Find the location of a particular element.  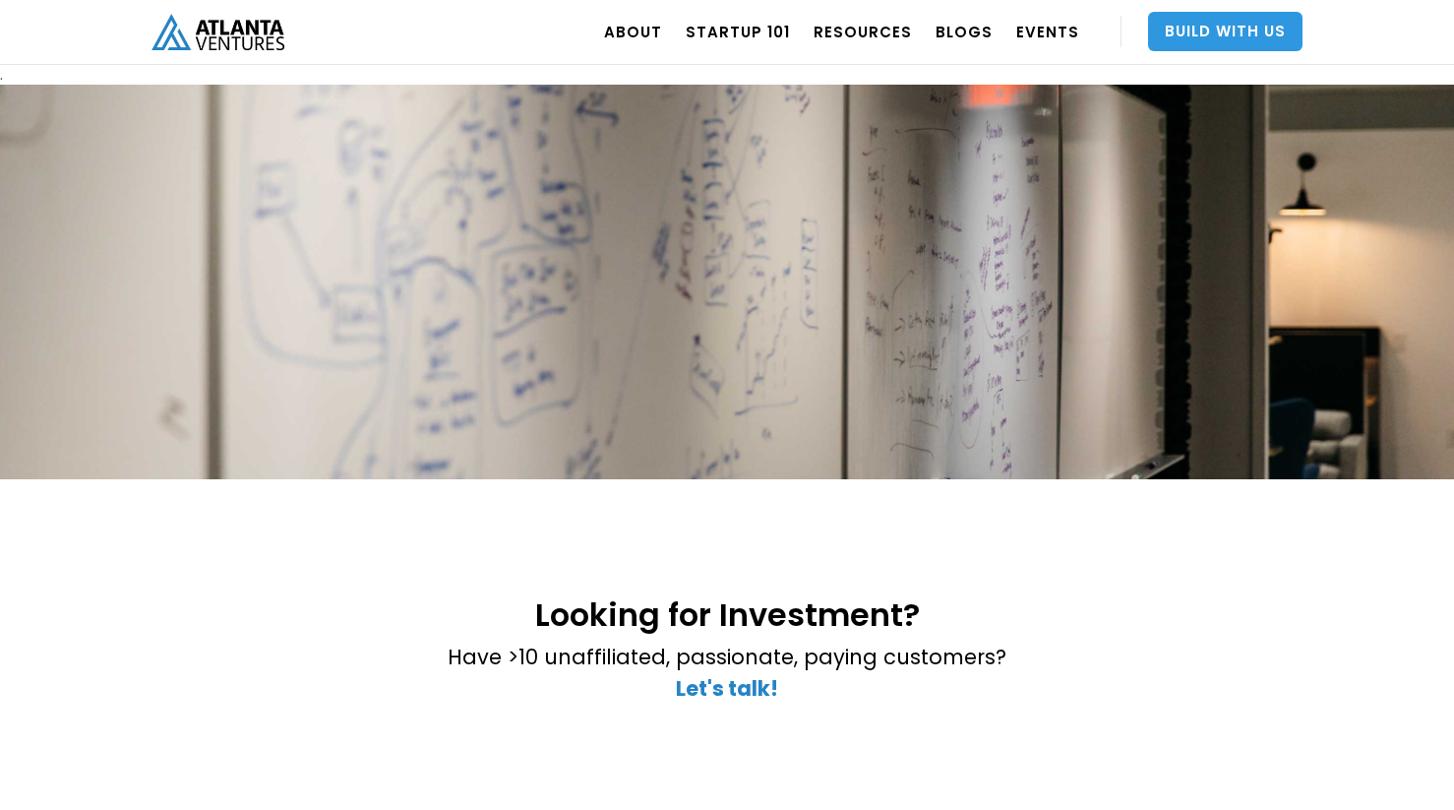

a: EVENTS is located at coordinates (1048, 31).